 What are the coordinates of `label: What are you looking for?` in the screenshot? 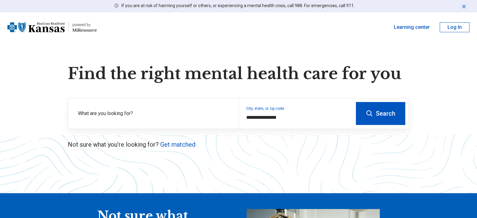 It's located at (154, 114).